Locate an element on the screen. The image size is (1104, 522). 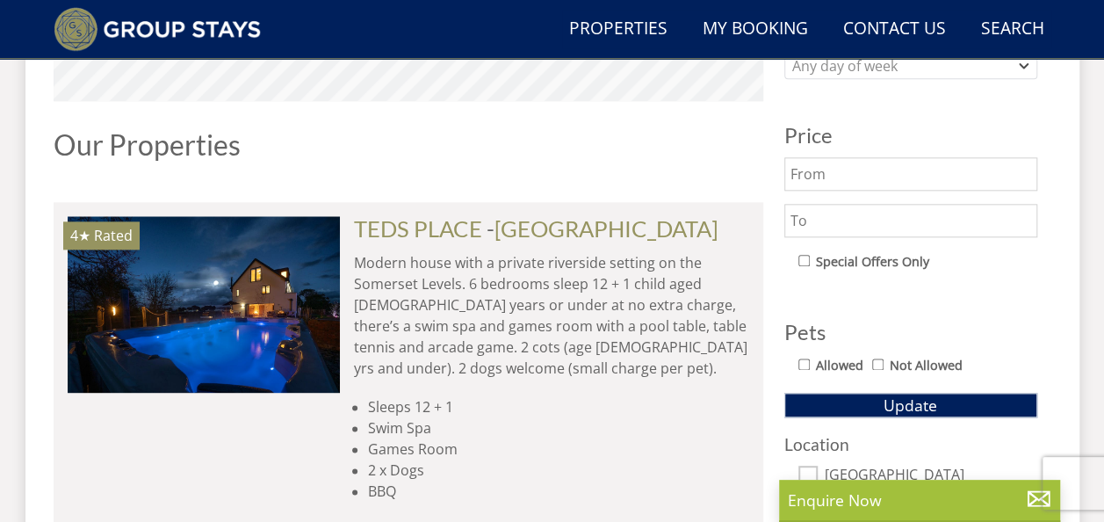
p: Modern house with a private riverside setting on the Somerset Levels. 6 bedrooms sleep 12 + 1 chi... is located at coordinates (552, 315).